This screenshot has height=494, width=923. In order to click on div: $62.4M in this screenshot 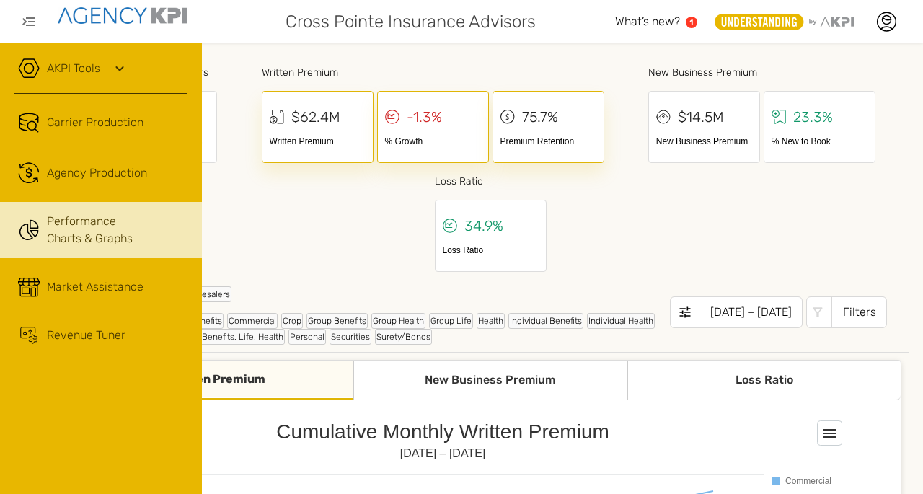, I will do `click(316, 117)`.